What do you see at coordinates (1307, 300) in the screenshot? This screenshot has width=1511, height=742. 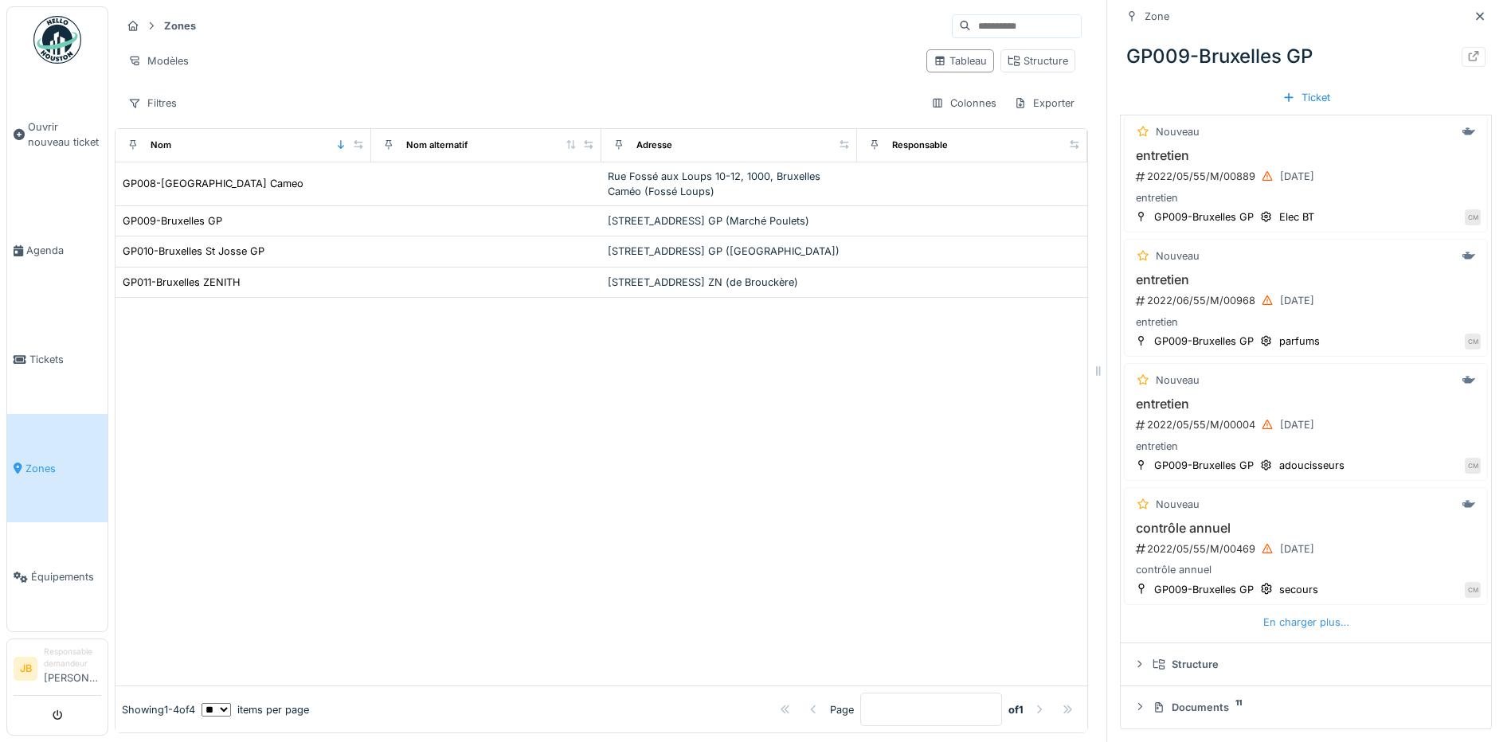 I see `div: 2022/06/55/M/00968` at bounding box center [1307, 300].